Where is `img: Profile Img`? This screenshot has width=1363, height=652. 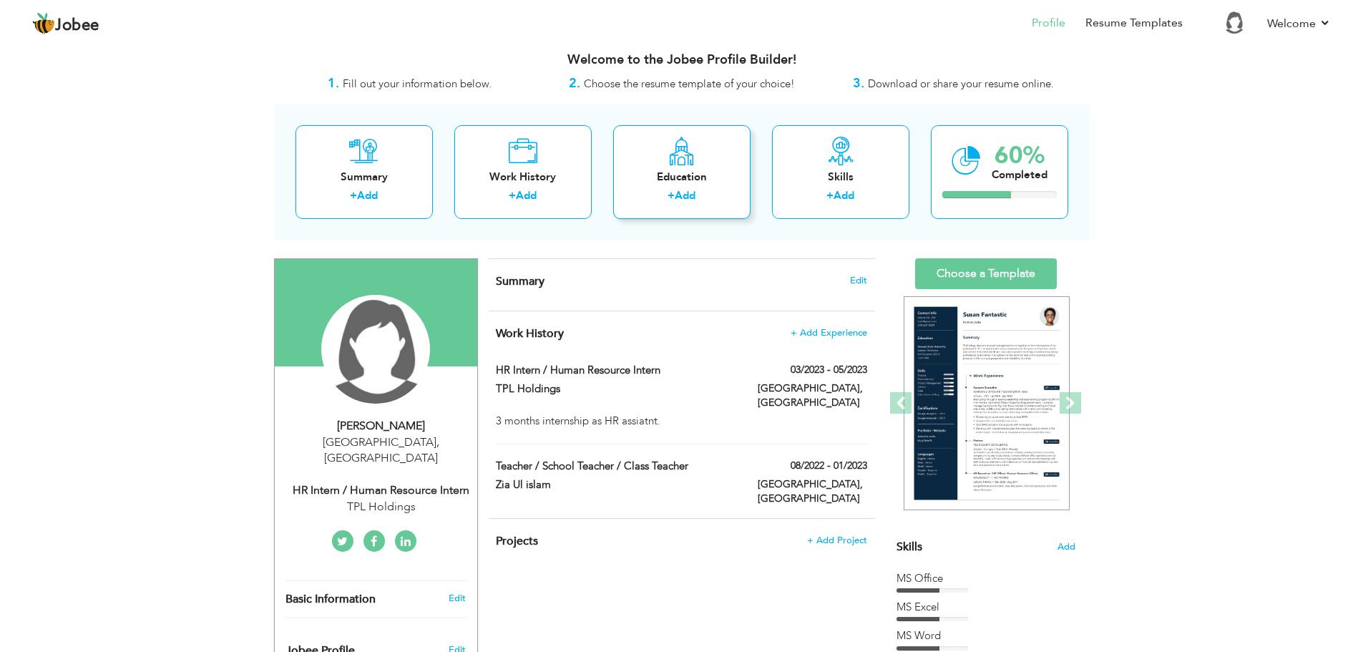
img: Profile Img is located at coordinates (1234, 22).